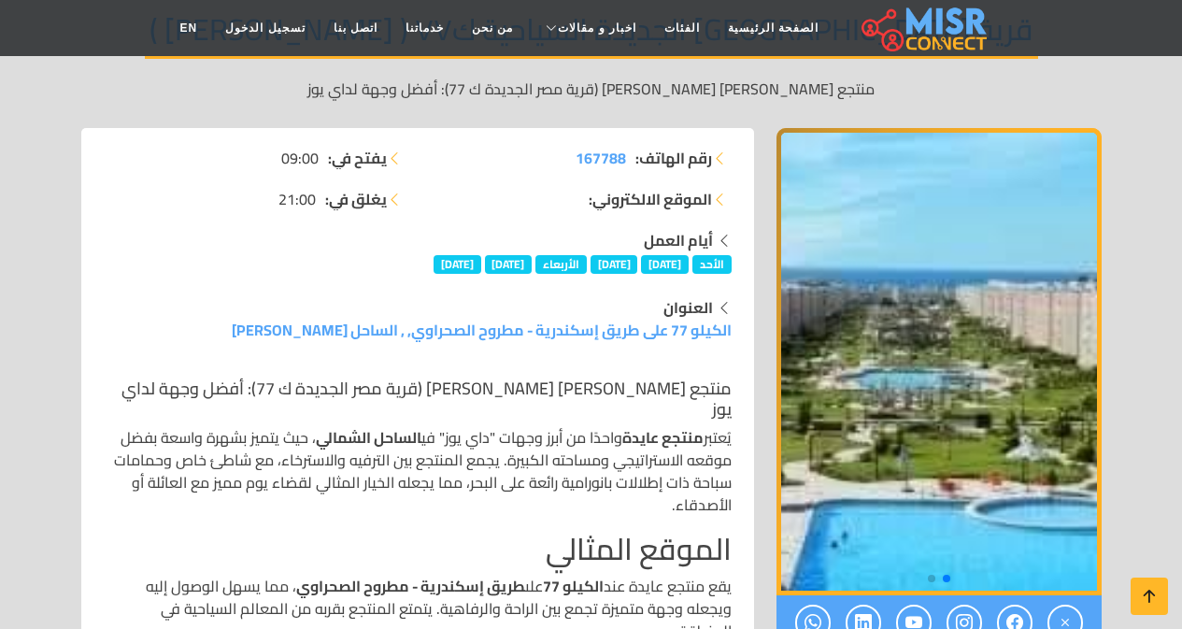 This screenshot has width=1182, height=629. What do you see at coordinates (561, 265) in the screenshot?
I see `span: الأربعاء` at bounding box center [561, 265].